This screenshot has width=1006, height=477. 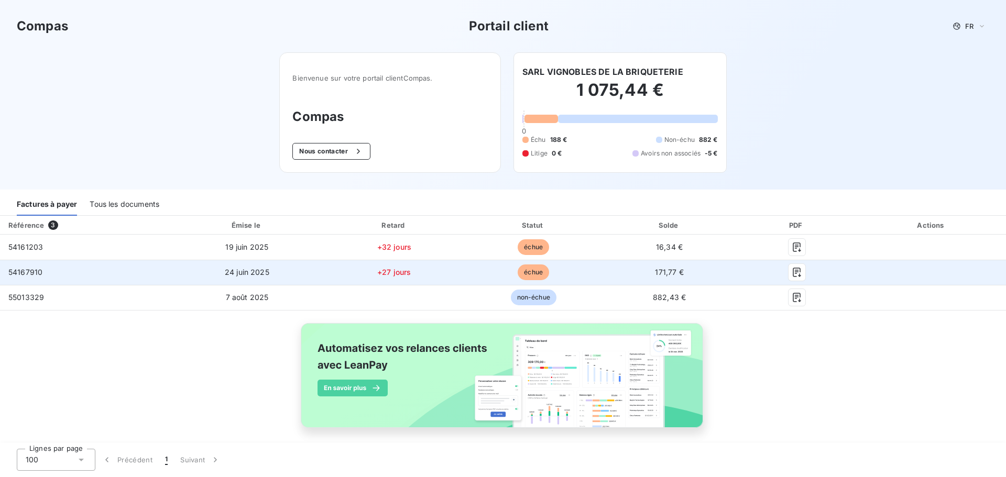 What do you see at coordinates (53, 225) in the screenshot?
I see `span: 3` at bounding box center [53, 225].